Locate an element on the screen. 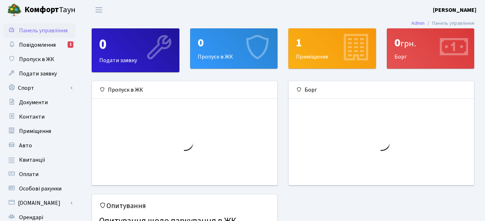 The image size is (485, 221). a: Спорт is located at coordinates (40, 88).